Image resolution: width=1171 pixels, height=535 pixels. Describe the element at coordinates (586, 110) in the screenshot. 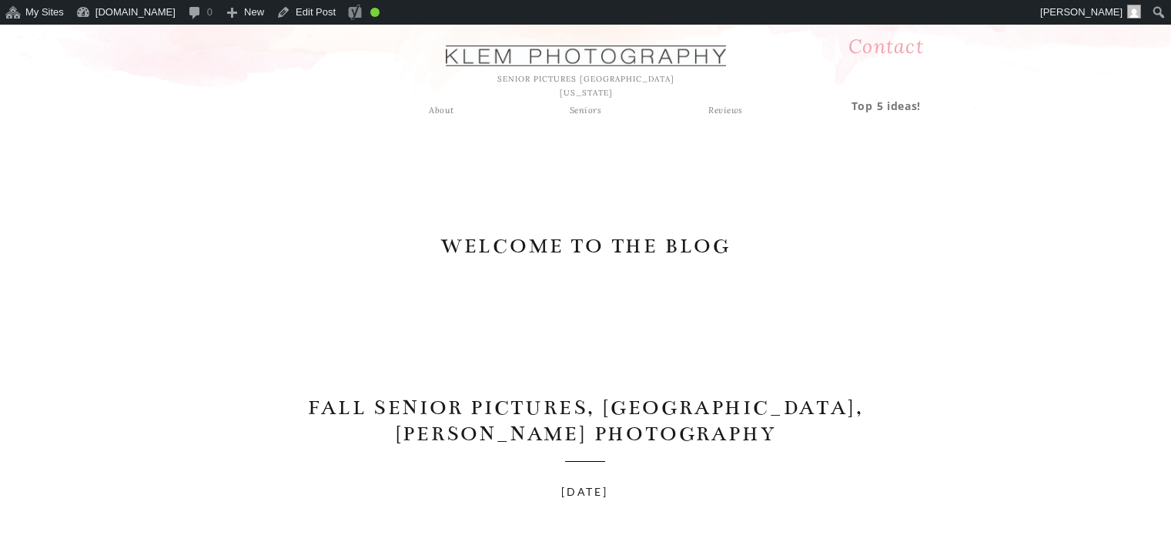

I see `div: Seniors` at that location.